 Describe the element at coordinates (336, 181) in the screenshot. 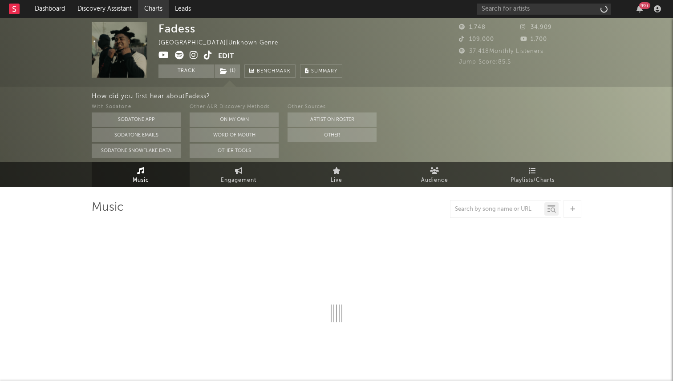

I see `span: Live` at that location.